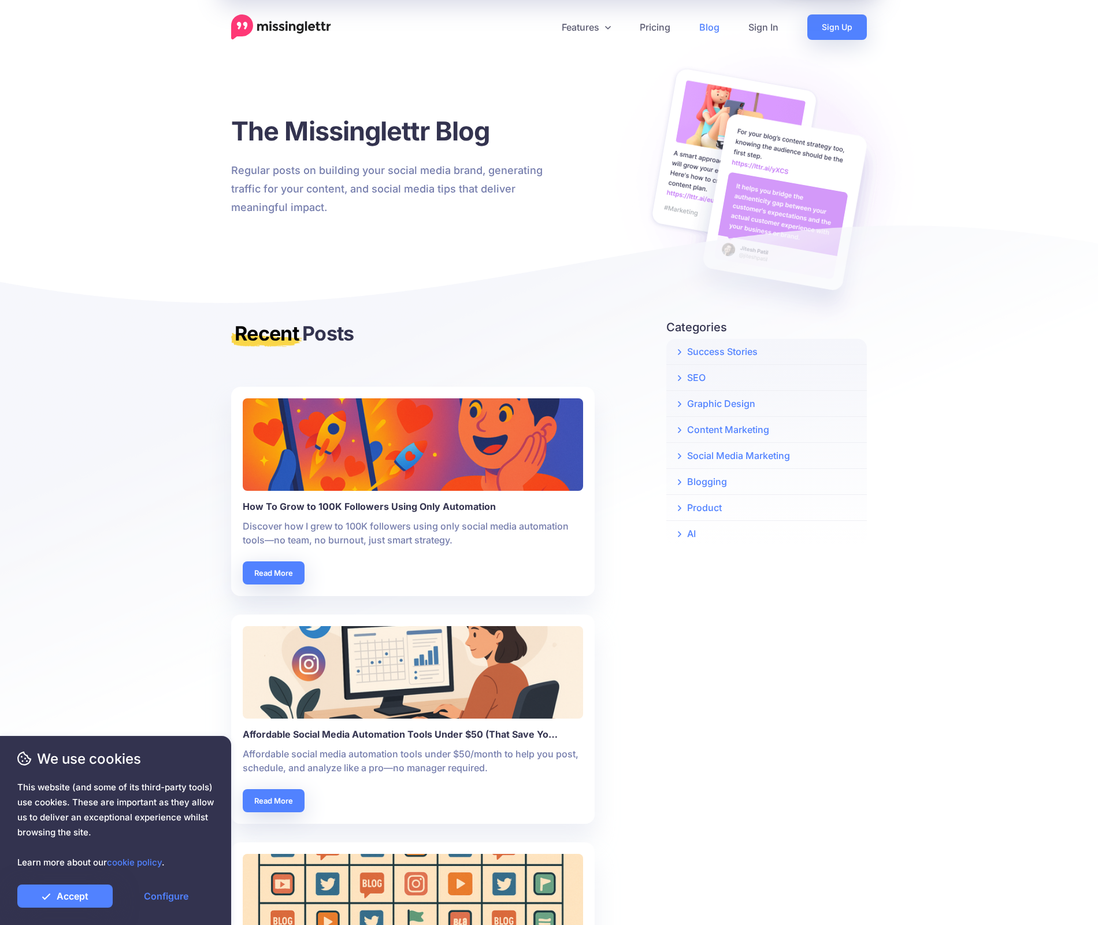 This screenshot has height=925, width=1098. I want to click on a: Social Media Marketing, so click(766, 455).